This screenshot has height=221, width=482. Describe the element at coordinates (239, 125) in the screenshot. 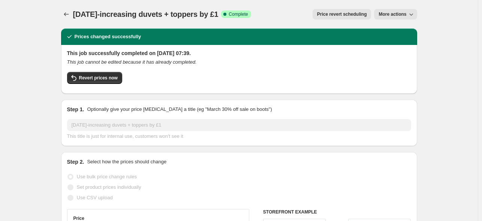

I see `input: 30% off holiday sale` at that location.